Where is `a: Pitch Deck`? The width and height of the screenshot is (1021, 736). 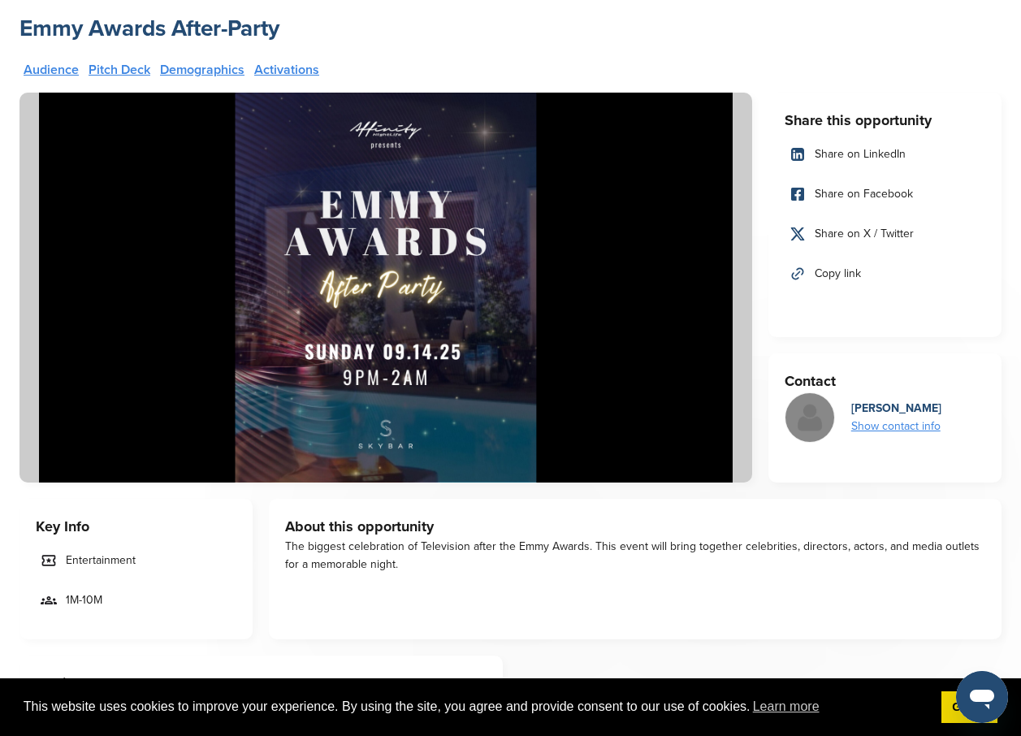 a: Pitch Deck is located at coordinates (119, 70).